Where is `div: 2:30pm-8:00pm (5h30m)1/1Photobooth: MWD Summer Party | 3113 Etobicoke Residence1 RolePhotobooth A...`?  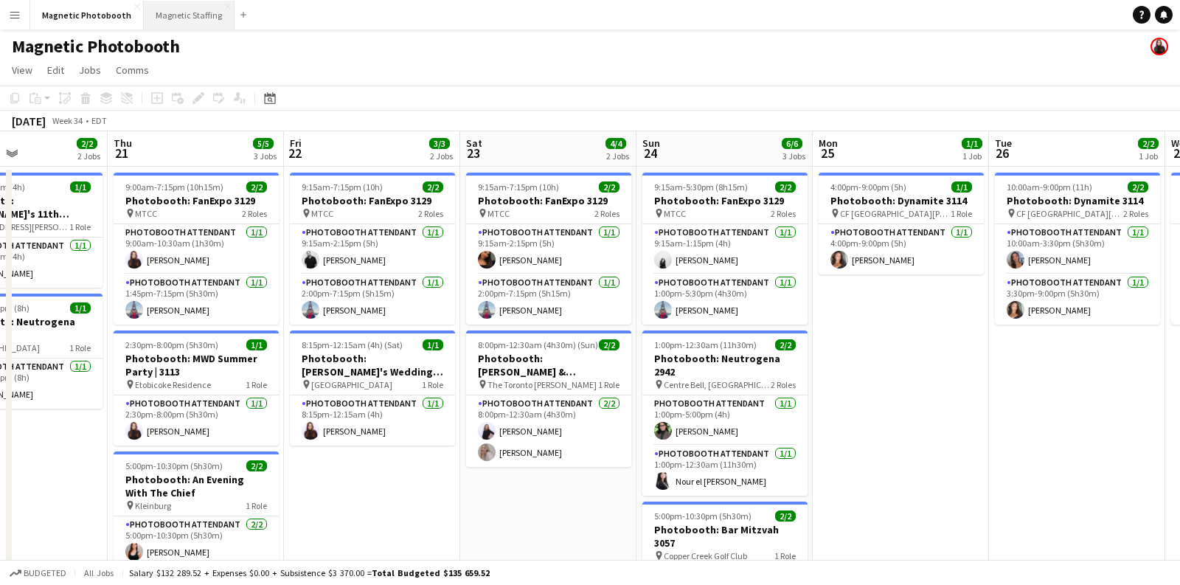 div: 2:30pm-8:00pm (5h30m)1/1Photobooth: MWD Summer Party | 3113 Etobicoke Residence1 RolePhotobooth A... is located at coordinates (196, 388).